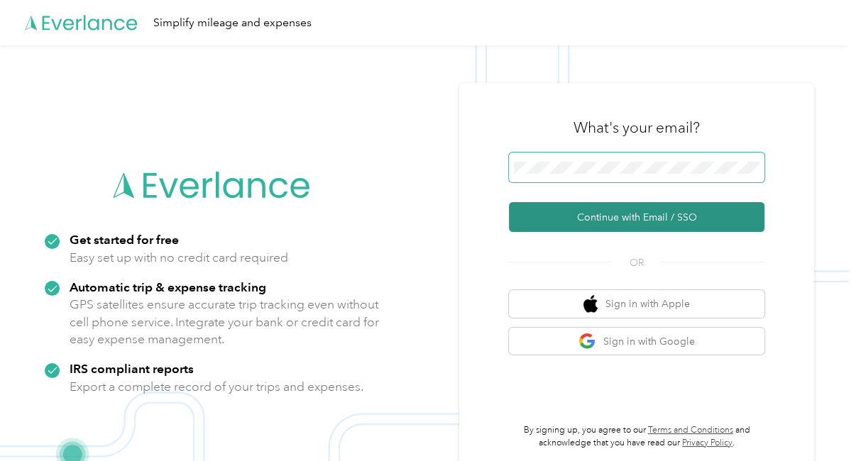  I want to click on button: Continue with Email / SSO, so click(636, 217).